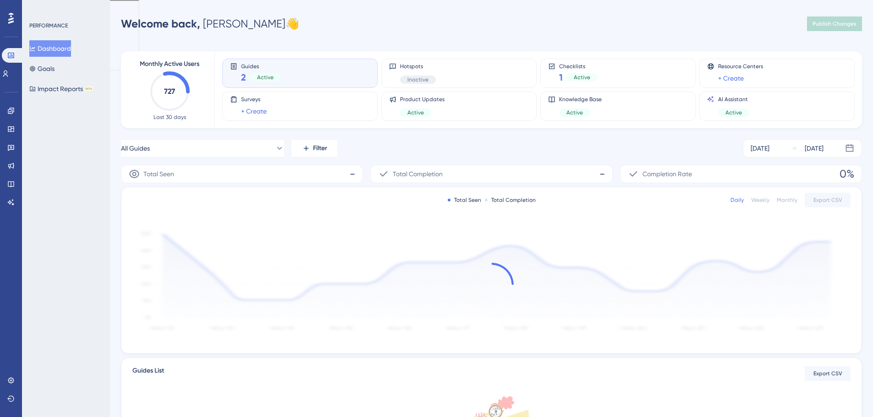  What do you see at coordinates (578, 66) in the screenshot?
I see `span: Checklists` at bounding box center [578, 66].